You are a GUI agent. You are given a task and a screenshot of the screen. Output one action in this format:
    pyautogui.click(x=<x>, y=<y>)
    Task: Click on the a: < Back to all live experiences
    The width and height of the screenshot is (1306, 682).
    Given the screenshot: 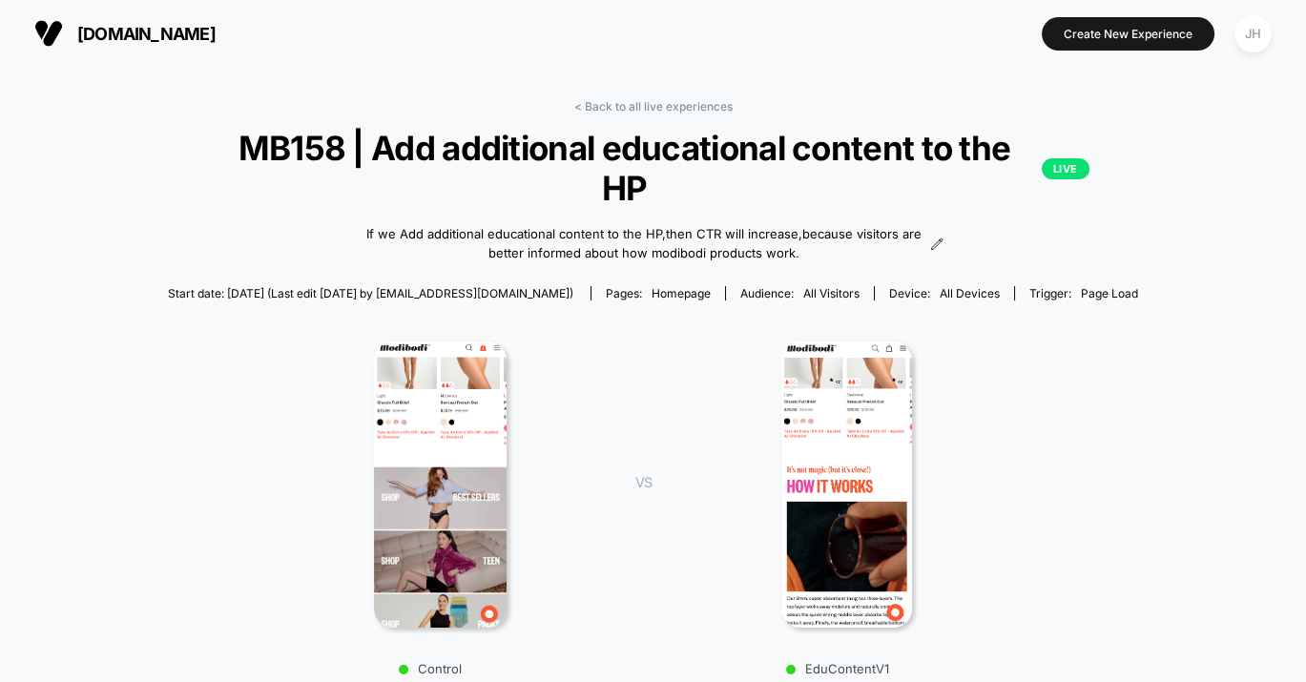 What is the action you would take?
    pyautogui.click(x=653, y=106)
    